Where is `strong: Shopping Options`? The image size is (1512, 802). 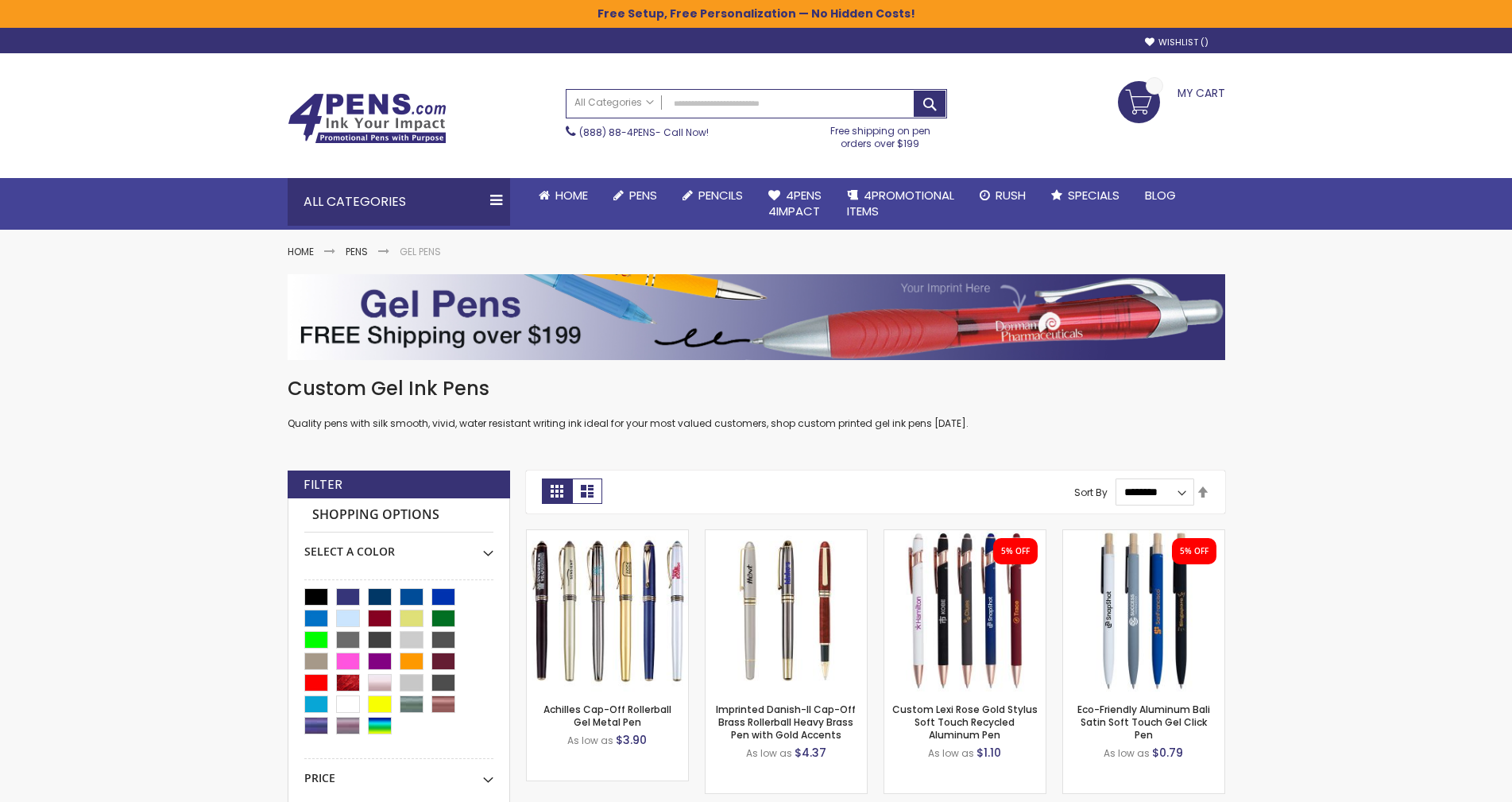 strong: Shopping Options is located at coordinates (399, 515).